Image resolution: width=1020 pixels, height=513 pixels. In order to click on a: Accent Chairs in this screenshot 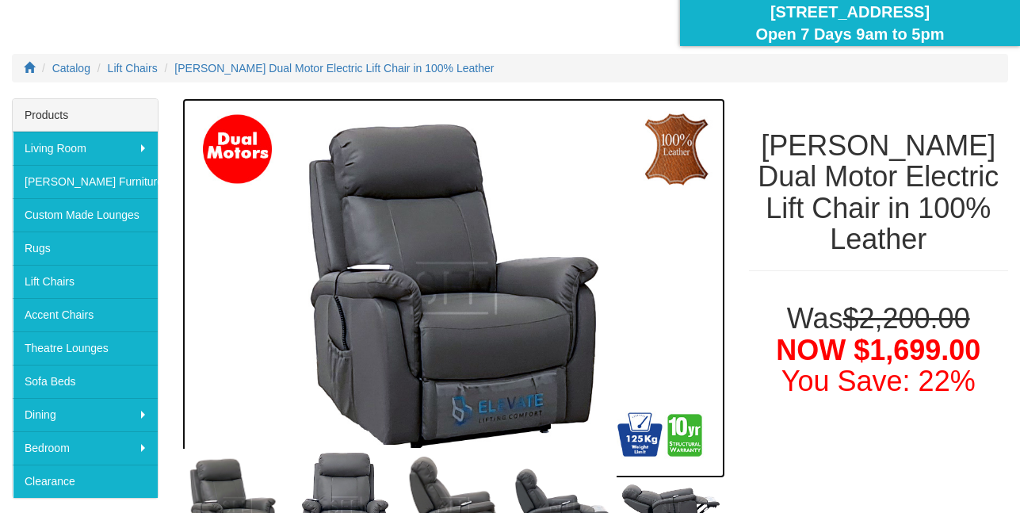, I will do `click(85, 315)`.